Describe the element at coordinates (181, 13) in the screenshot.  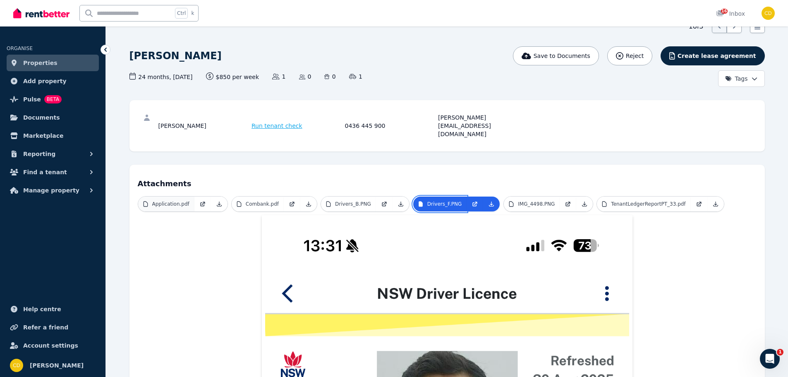
I see `span: Ctrl` at that location.